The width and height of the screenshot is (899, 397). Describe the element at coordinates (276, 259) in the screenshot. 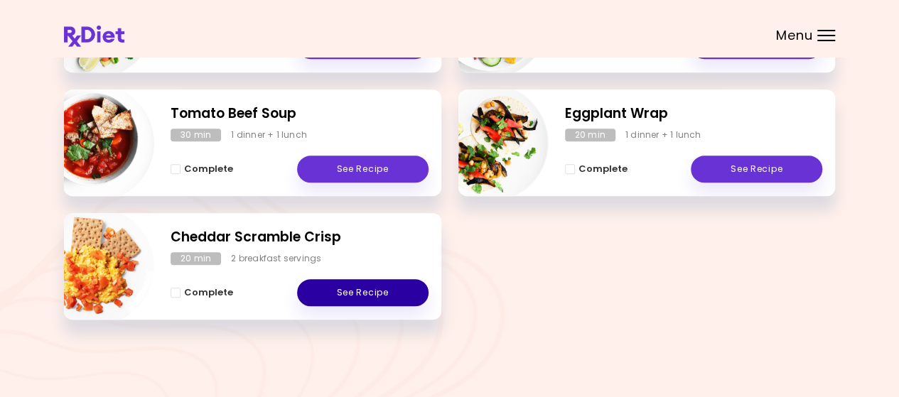

I see `div: 2 breakfast servings` at that location.